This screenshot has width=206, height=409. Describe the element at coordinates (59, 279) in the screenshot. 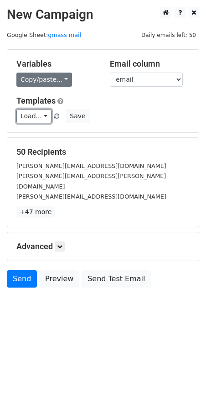

I see `a: Preview` at that location.